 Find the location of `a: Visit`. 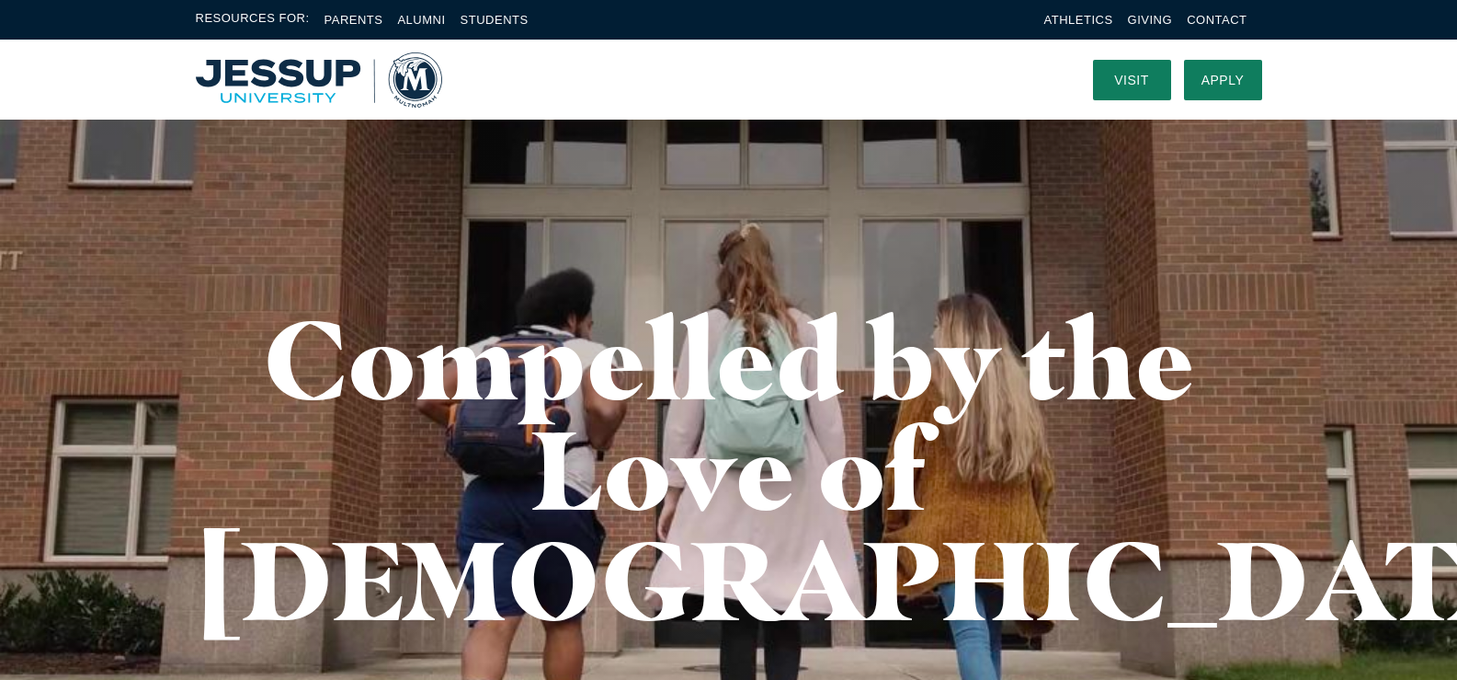

a: Visit is located at coordinates (1132, 80).